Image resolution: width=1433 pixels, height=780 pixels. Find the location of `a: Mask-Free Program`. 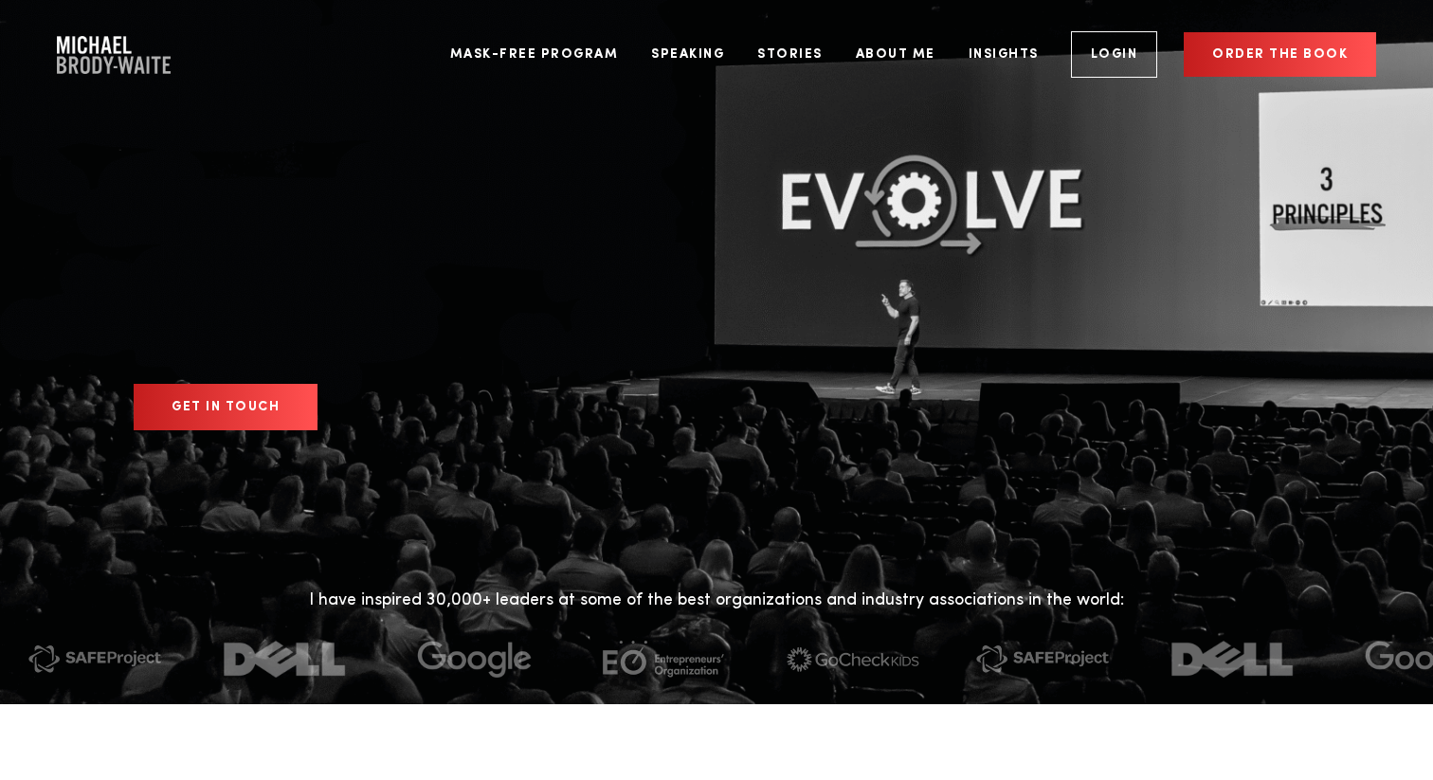

a: Mask-Free Program is located at coordinates (535, 54).